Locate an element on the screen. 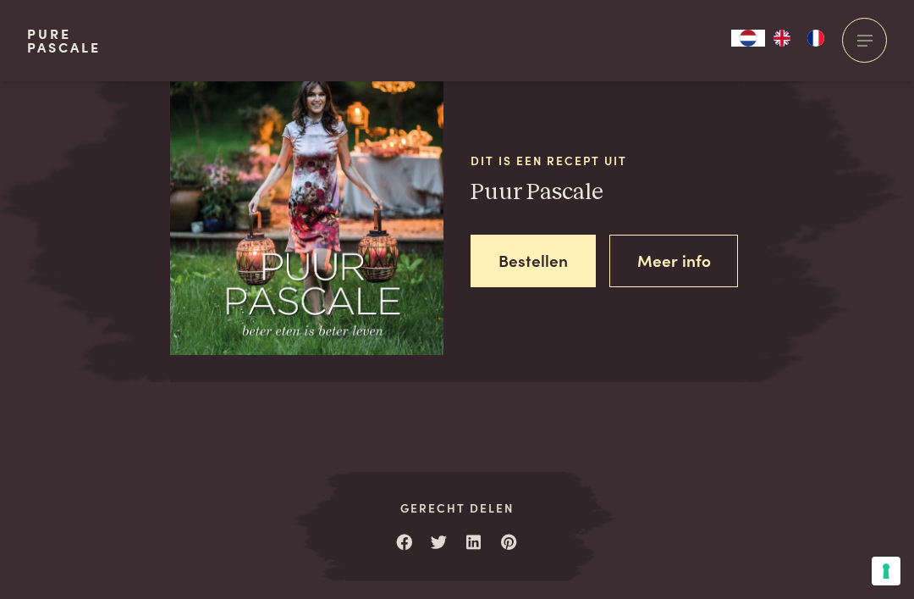  a: FR is located at coordinates (816, 38).